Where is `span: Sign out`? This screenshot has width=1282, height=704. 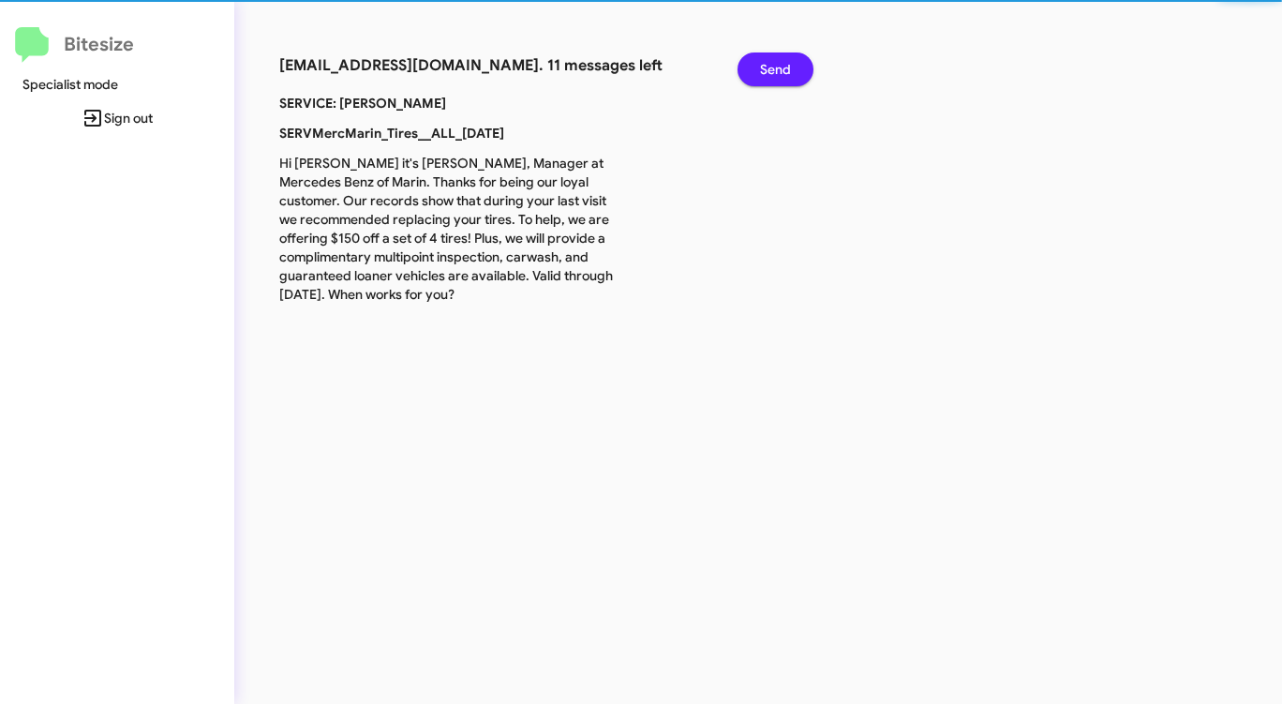 span: Sign out is located at coordinates (117, 118).